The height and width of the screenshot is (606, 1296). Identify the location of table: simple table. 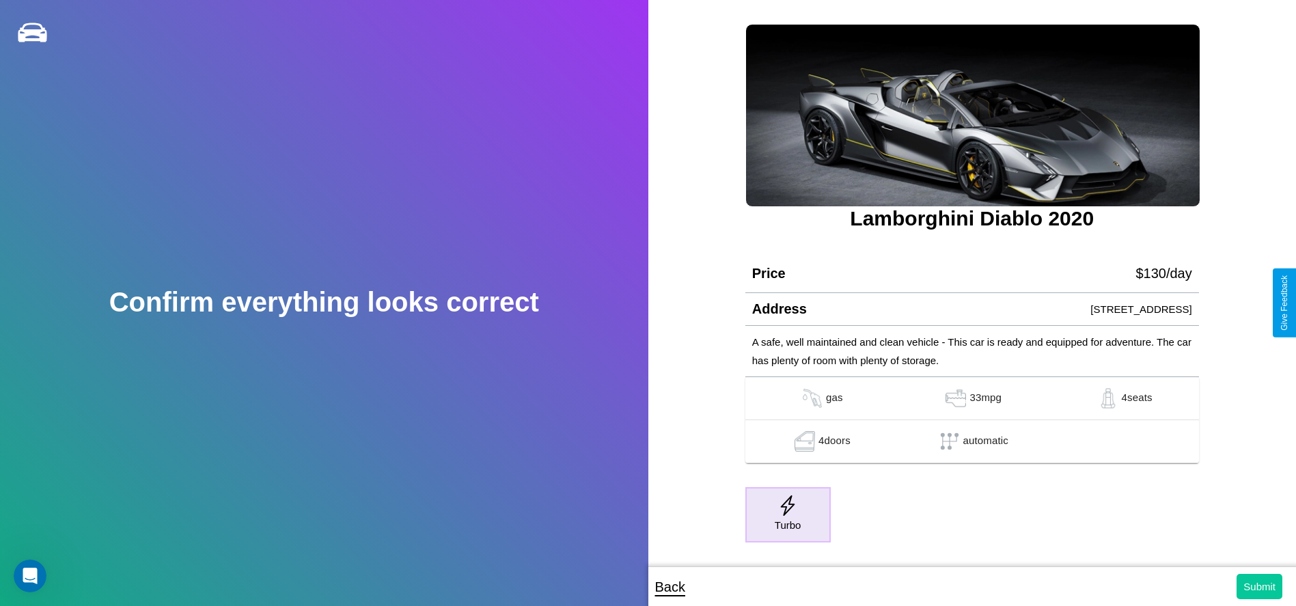
(972, 420).